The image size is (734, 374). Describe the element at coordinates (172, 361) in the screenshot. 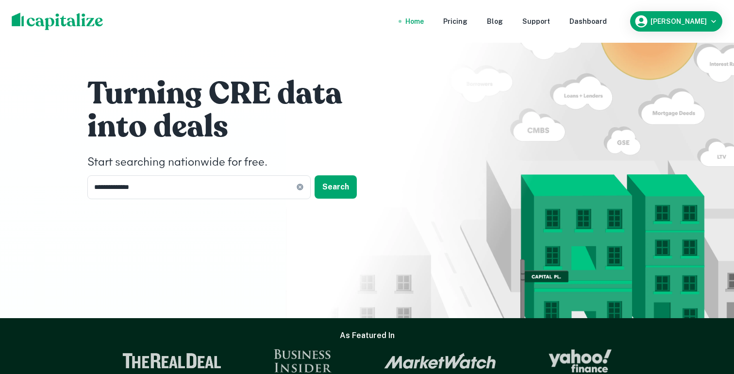

I see `img: The Real Deal` at that location.